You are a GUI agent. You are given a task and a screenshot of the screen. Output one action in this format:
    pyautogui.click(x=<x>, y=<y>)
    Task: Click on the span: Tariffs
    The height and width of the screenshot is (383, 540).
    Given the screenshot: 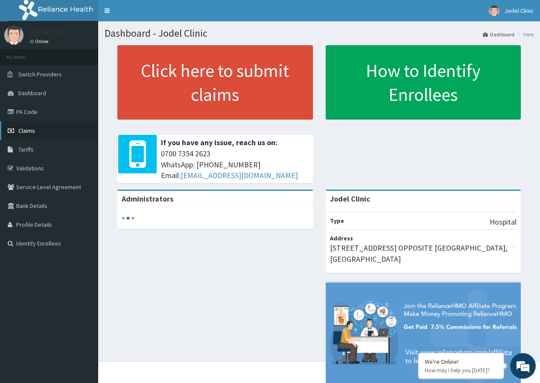 What is the action you would take?
    pyautogui.click(x=26, y=150)
    